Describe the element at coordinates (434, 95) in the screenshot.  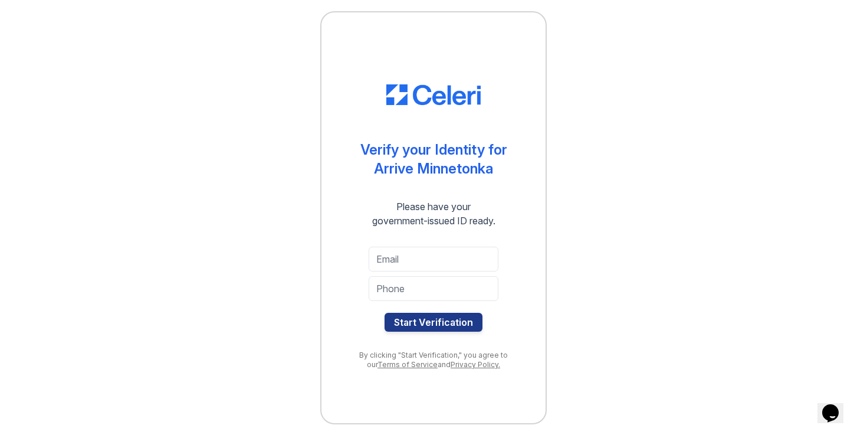
I see `img: CE_Logo_Blue-a8612792a0a2168367f1c8372b55b34899dd931a85d93a1a3d3e32e68fde9ad4.png` at that location.